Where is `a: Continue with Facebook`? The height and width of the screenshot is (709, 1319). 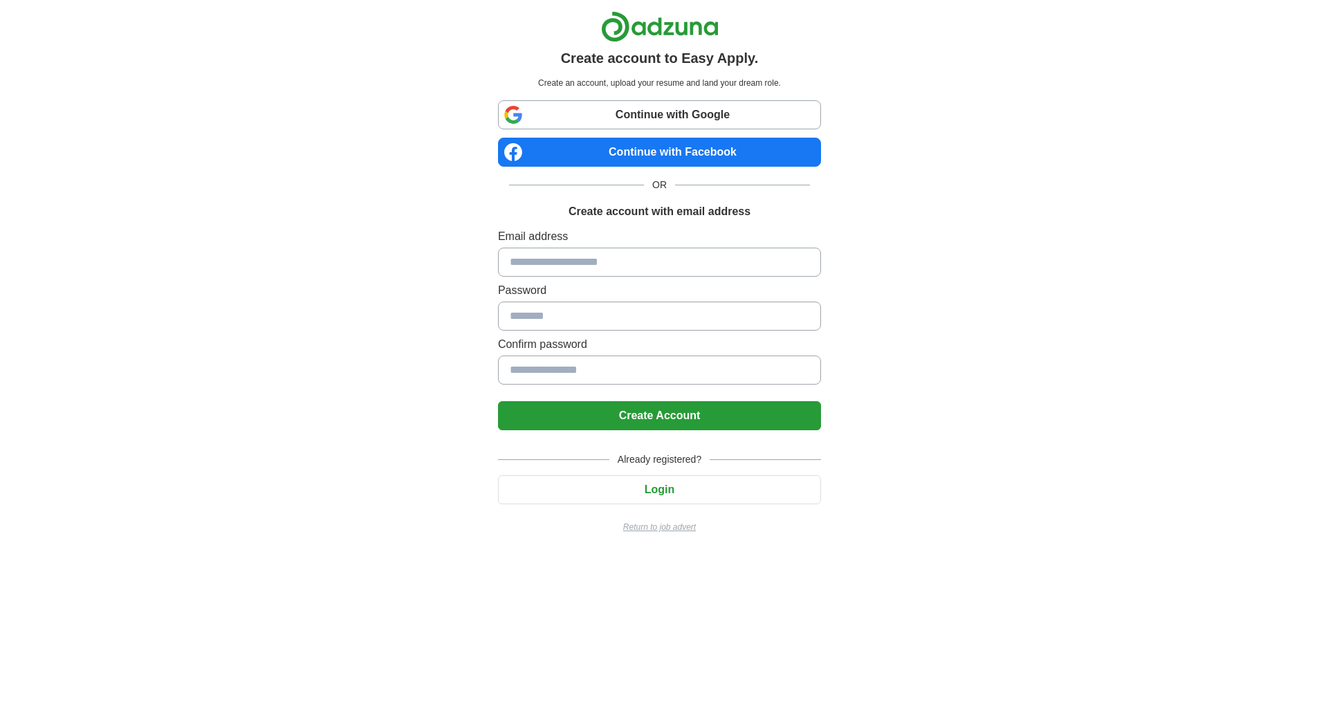
a: Continue with Facebook is located at coordinates (659, 152).